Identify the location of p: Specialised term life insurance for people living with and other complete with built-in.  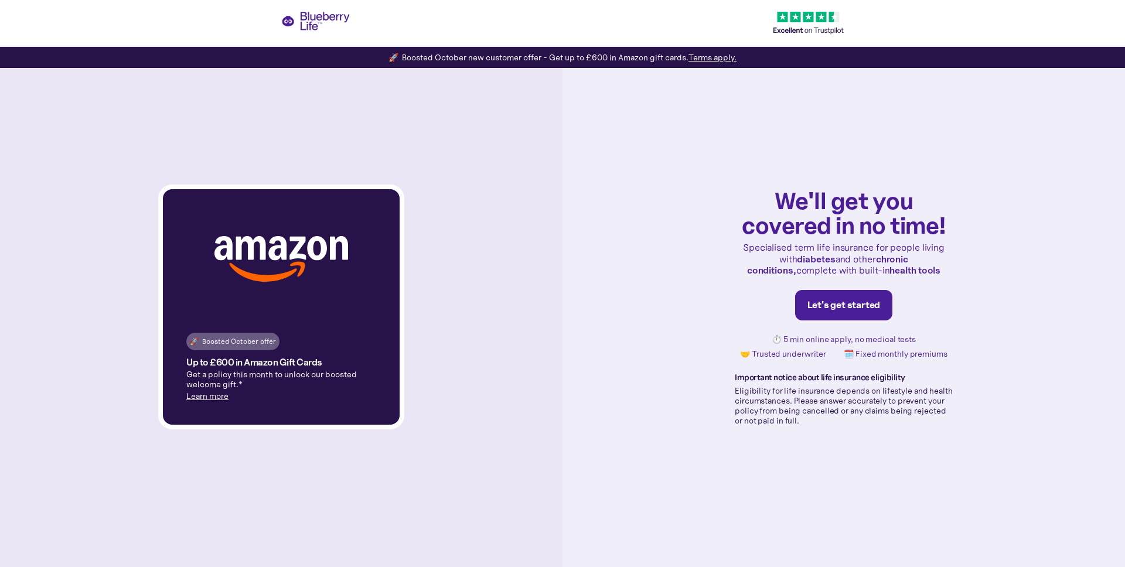
(844, 259).